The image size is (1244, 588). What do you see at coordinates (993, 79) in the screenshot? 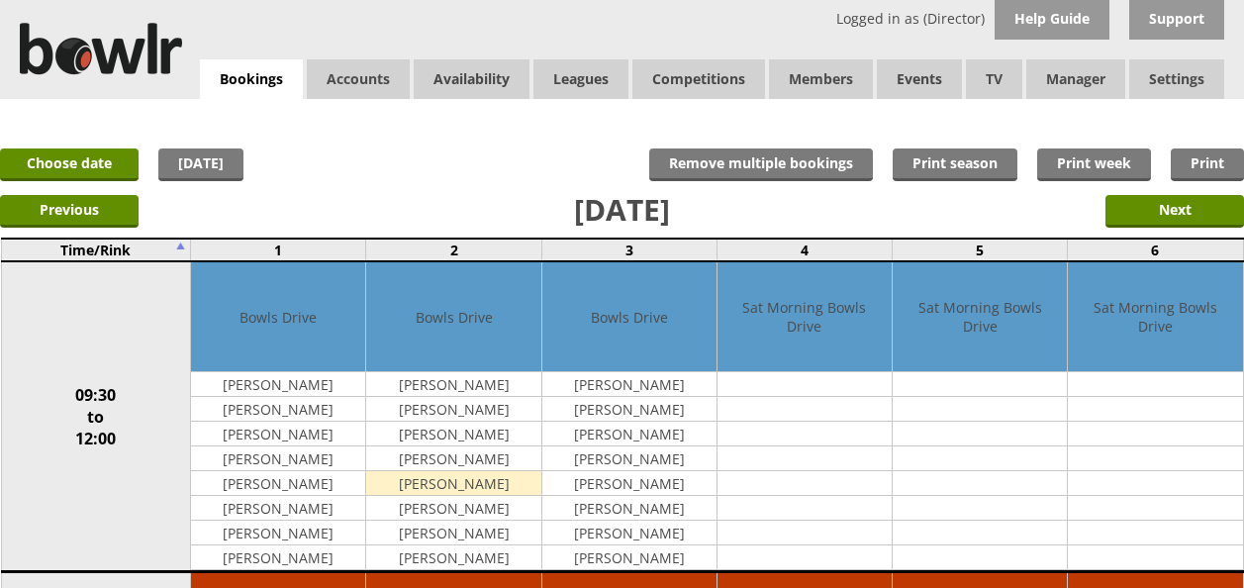
I see `span: TV` at bounding box center [993, 79].